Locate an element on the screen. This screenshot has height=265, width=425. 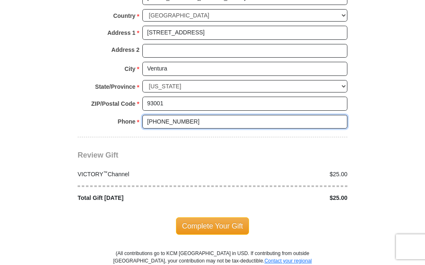
div: VICTORY Channel is located at coordinates (143, 174).